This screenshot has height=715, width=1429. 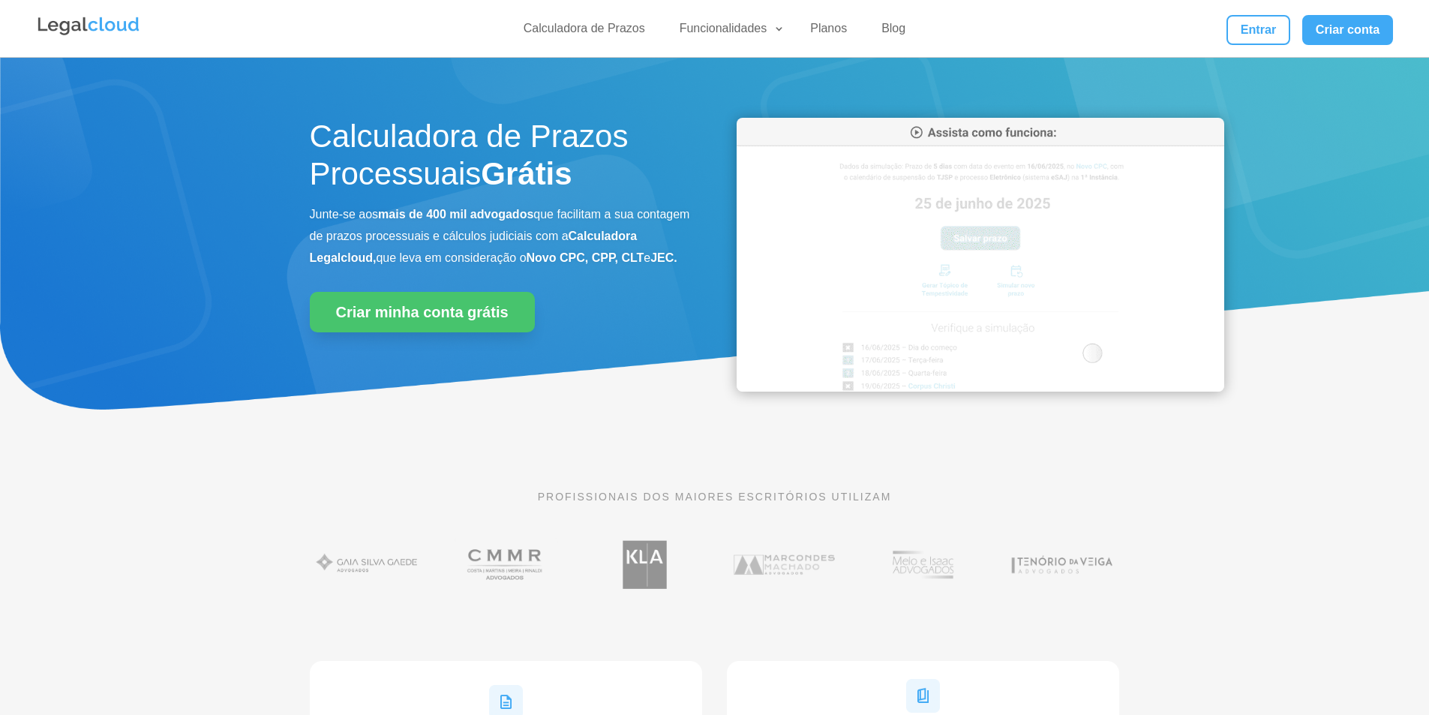 I want to click on a: Calculadora de Prazos Processuais da Legalcloud, so click(x=981, y=387).